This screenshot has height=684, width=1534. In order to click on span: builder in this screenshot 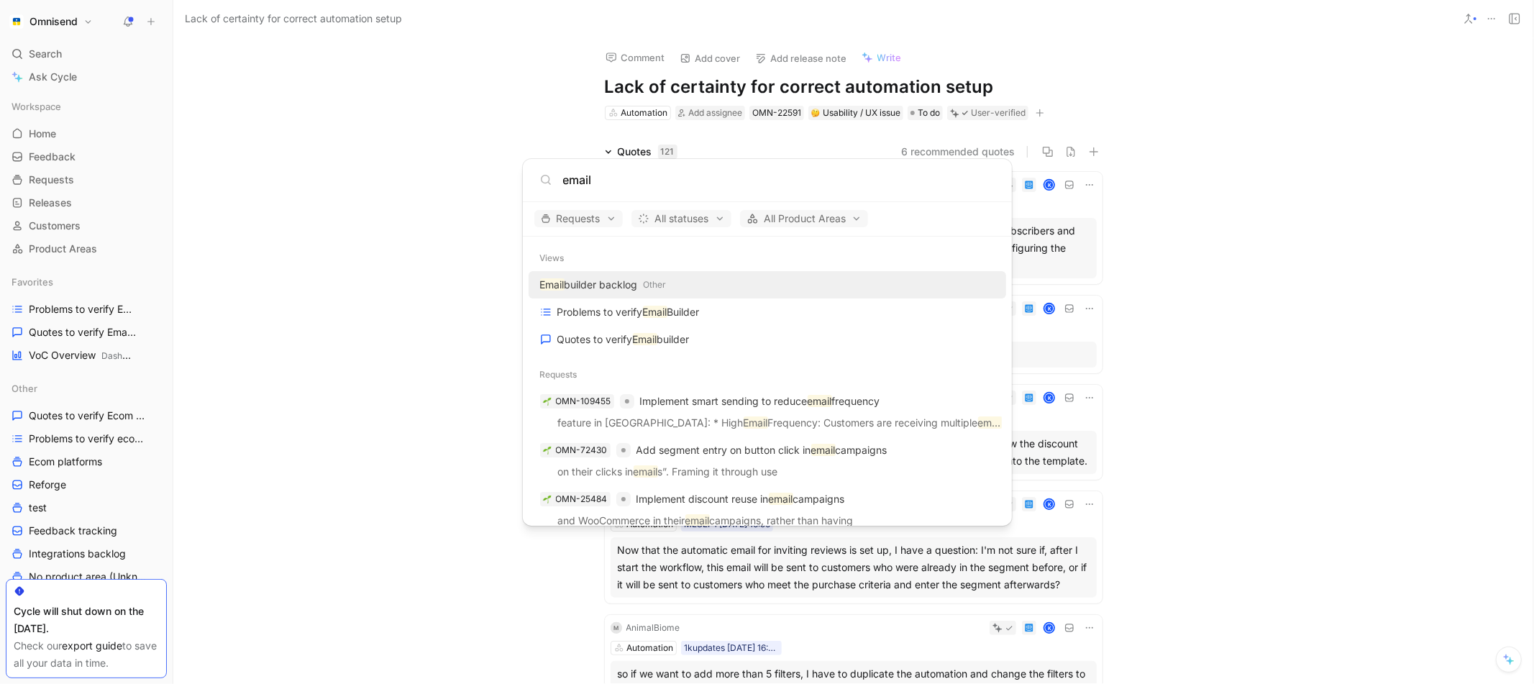, I will do `click(673, 339)`.